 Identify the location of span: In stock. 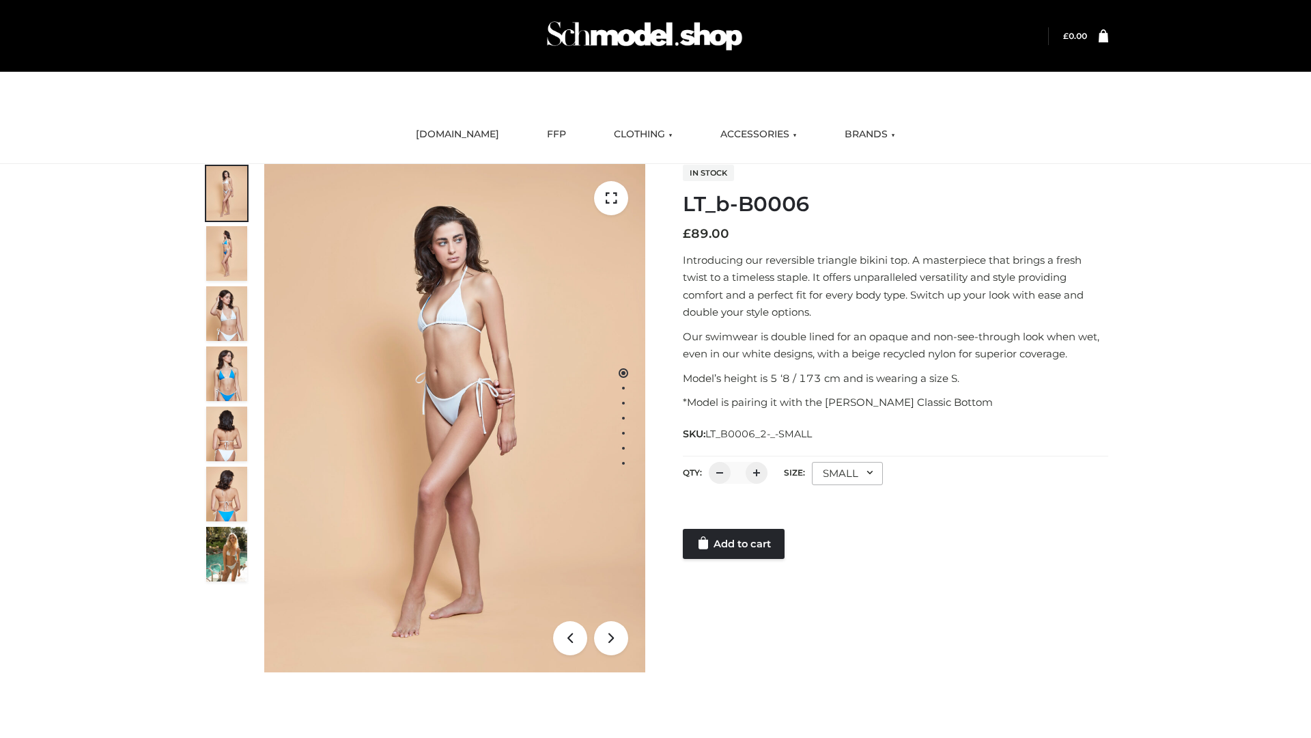
(708, 173).